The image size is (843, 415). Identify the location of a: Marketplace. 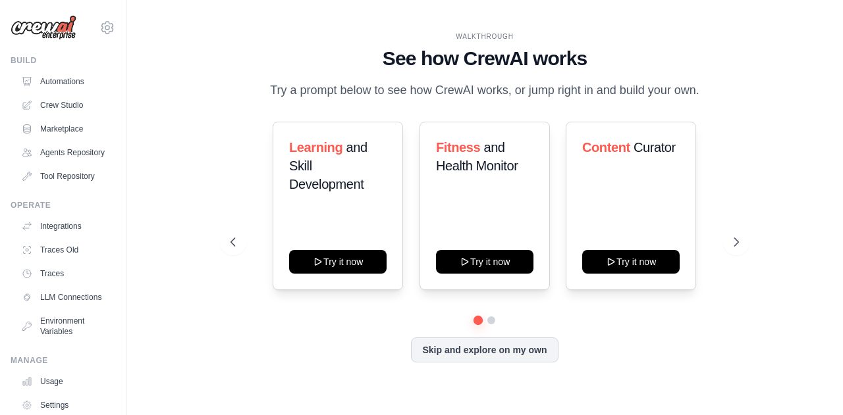
(65, 129).